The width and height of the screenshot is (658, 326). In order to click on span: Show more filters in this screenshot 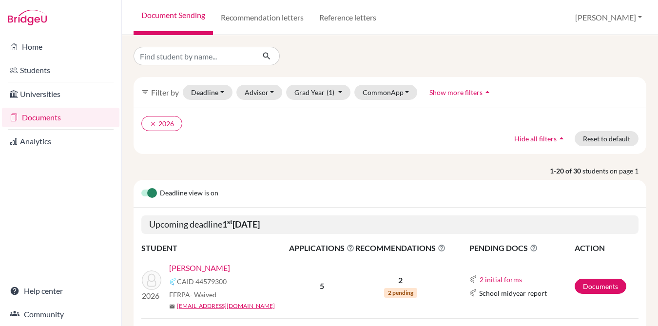, I will do `click(456, 92)`.